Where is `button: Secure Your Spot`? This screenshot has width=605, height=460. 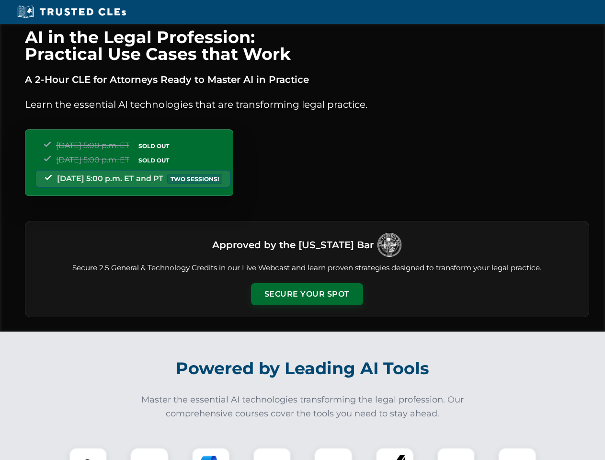
button: Secure Your Spot is located at coordinates (307, 294).